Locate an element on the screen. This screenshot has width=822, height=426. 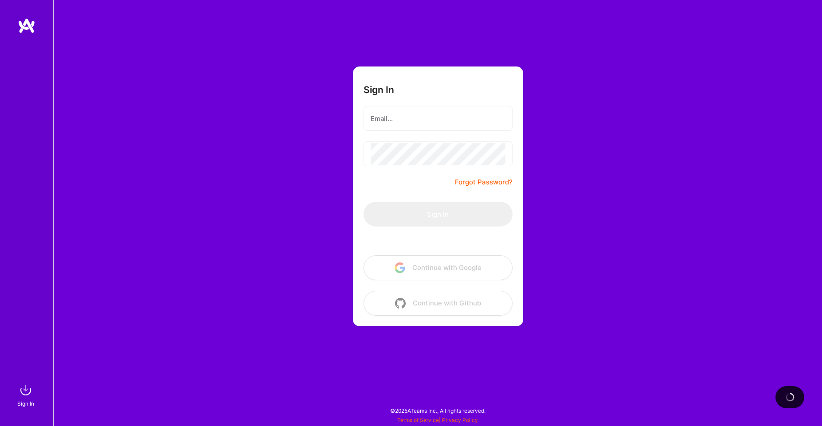
a: Privacy Policy is located at coordinates (460, 420).